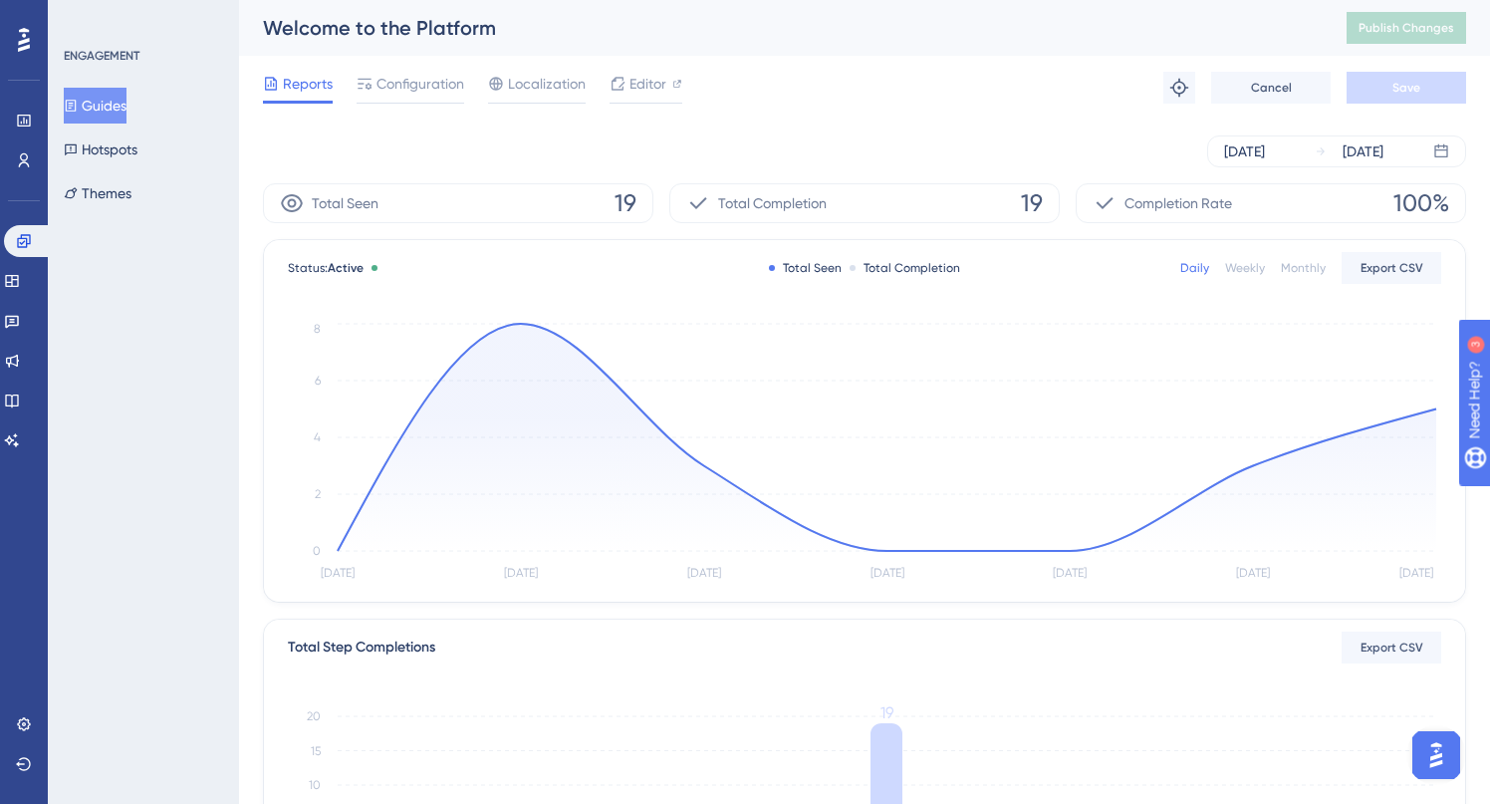 Image resolution: width=1490 pixels, height=804 pixels. I want to click on div: 3, so click(141, 18).